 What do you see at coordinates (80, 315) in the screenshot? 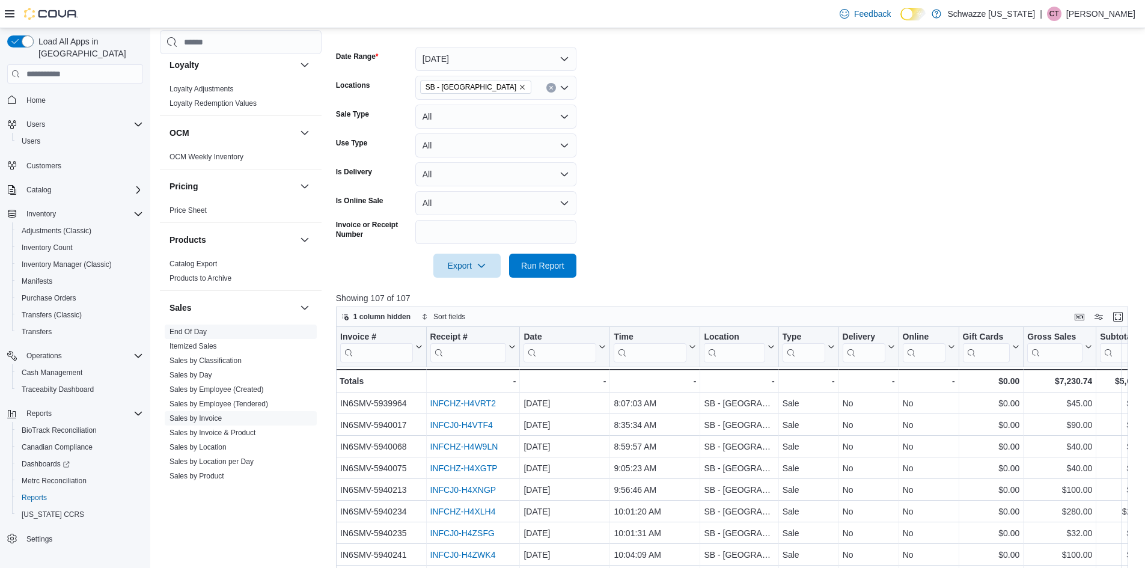
I see `button: Transfers (Classic)` at bounding box center [80, 315].